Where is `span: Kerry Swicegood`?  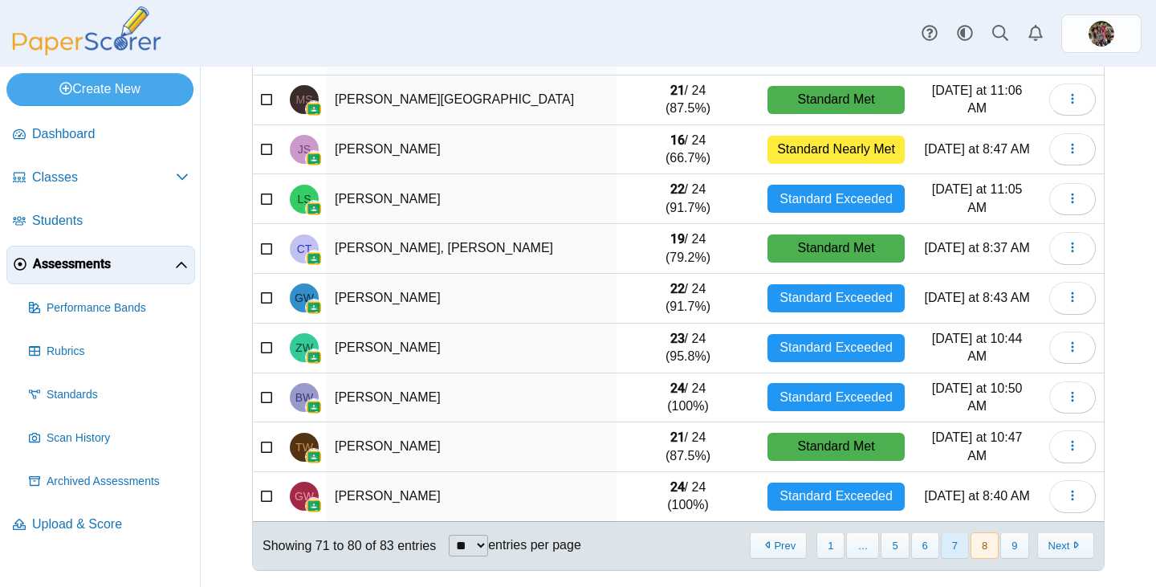 span: Kerry Swicegood is located at coordinates (1102, 34).